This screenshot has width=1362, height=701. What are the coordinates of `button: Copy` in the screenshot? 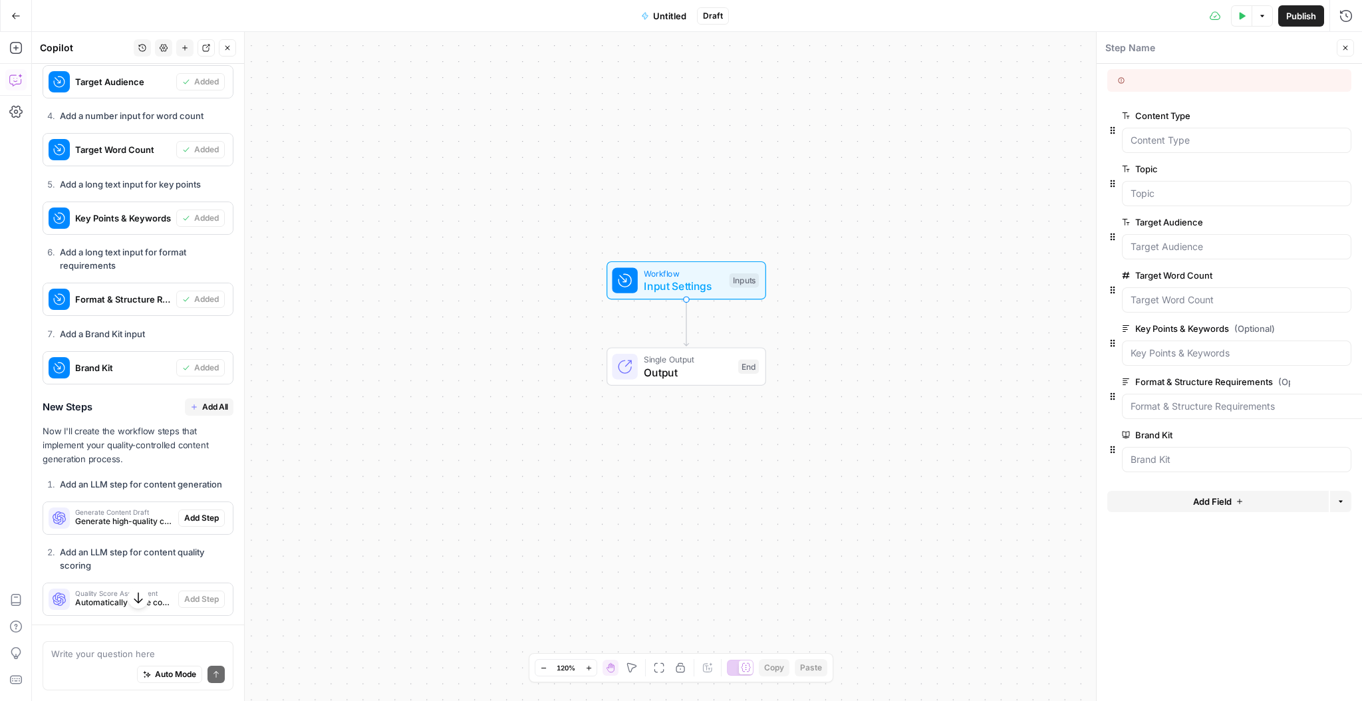 It's located at (774, 668).